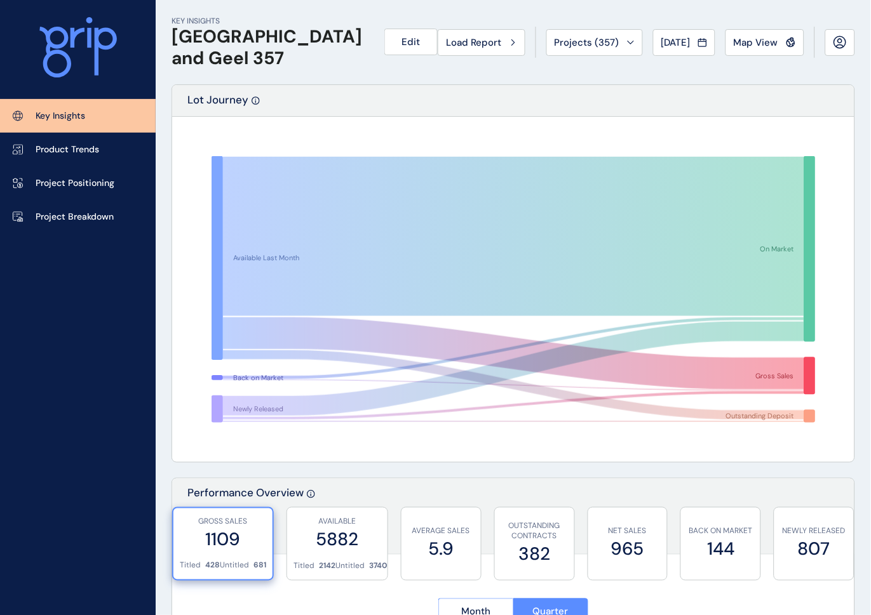 The width and height of the screenshot is (871, 615). I want to click on label: 807, so click(813, 549).